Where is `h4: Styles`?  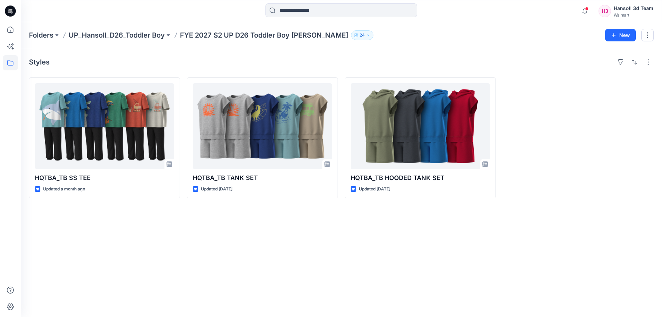 h4: Styles is located at coordinates (39, 62).